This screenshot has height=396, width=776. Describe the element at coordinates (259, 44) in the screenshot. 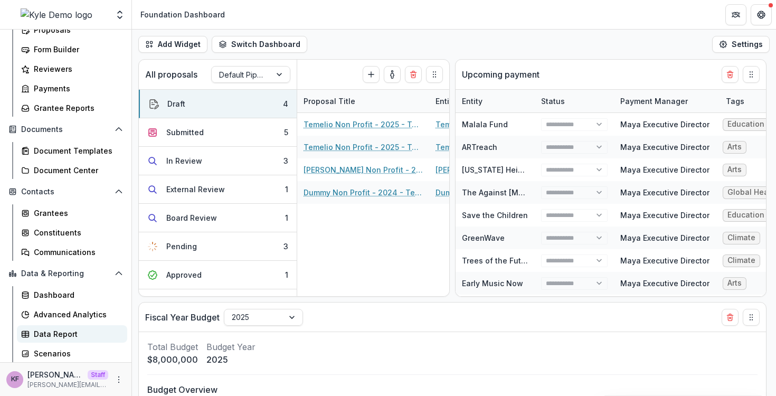

I see `button: Switch Dashboard` at that location.